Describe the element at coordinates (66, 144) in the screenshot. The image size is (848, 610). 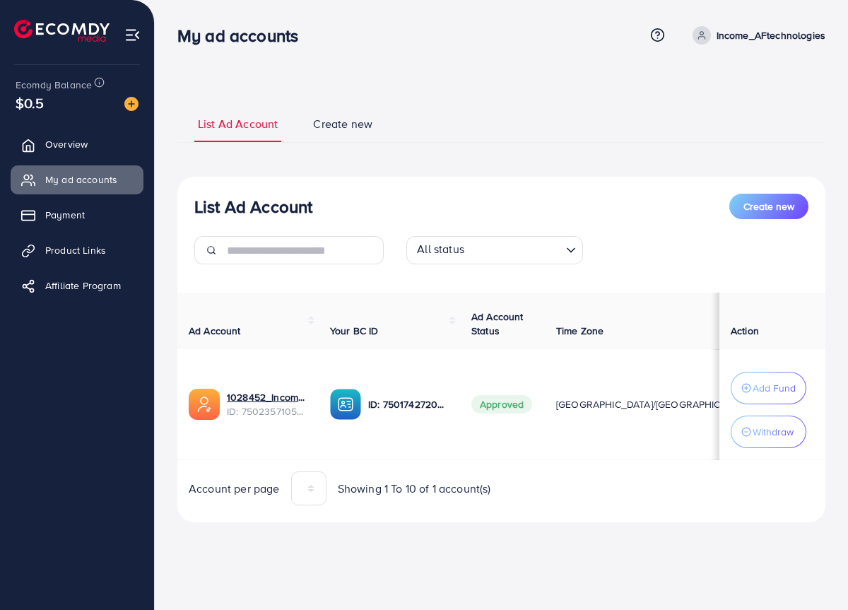
I see `span: Overview` at that location.